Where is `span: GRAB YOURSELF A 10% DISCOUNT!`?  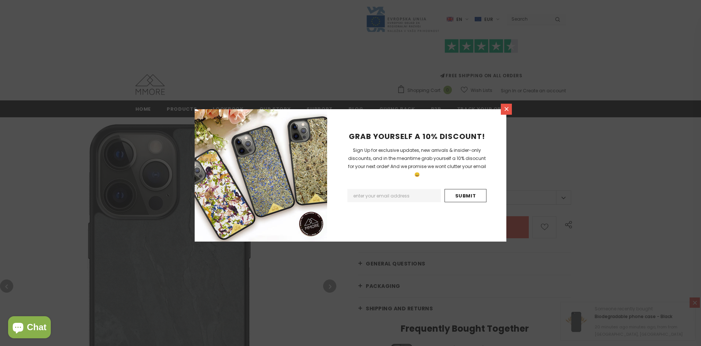
span: GRAB YOURSELF A 10% DISCOUNT! is located at coordinates (417, 136).